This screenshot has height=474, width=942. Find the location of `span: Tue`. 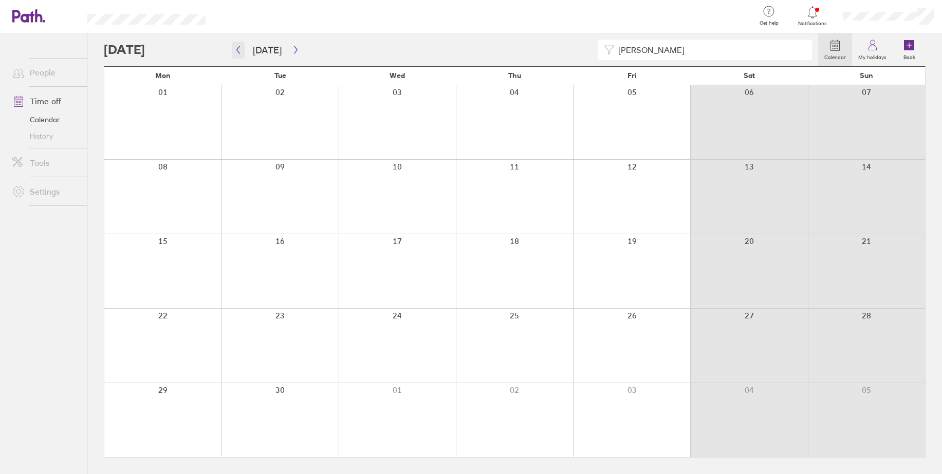

span: Tue is located at coordinates (280, 76).